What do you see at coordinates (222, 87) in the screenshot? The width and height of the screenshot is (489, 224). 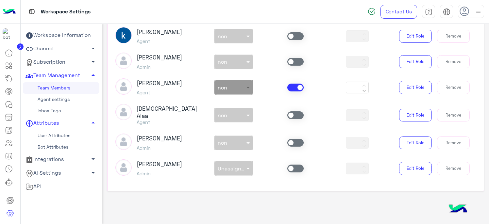 I see `span: non` at bounding box center [222, 87].